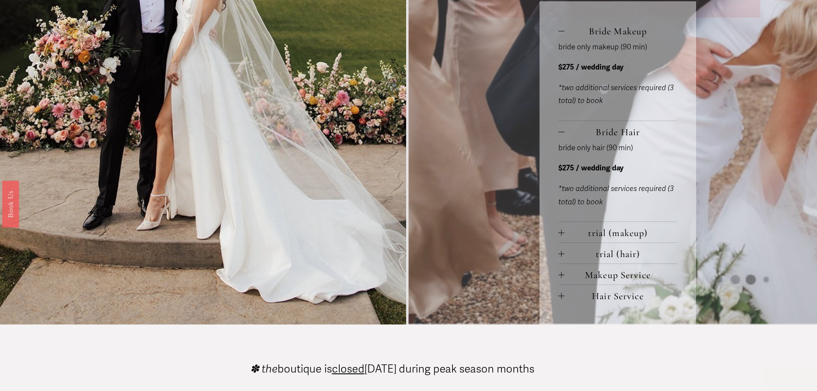 This screenshot has width=817, height=391. What do you see at coordinates (618, 30) in the screenshot?
I see `button: Bride Makeup` at bounding box center [618, 30].